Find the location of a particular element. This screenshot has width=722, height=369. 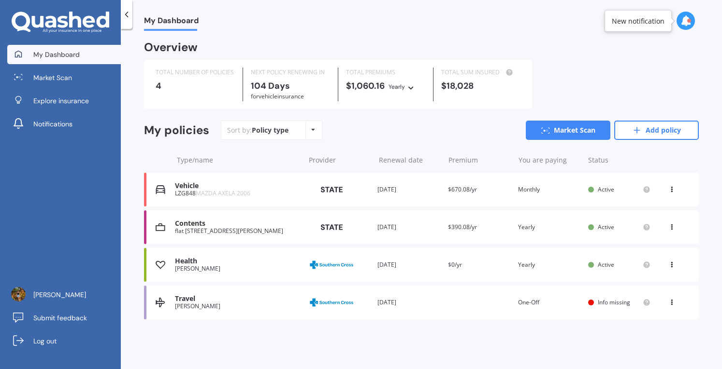

div: Policy type is located at coordinates (270, 130).